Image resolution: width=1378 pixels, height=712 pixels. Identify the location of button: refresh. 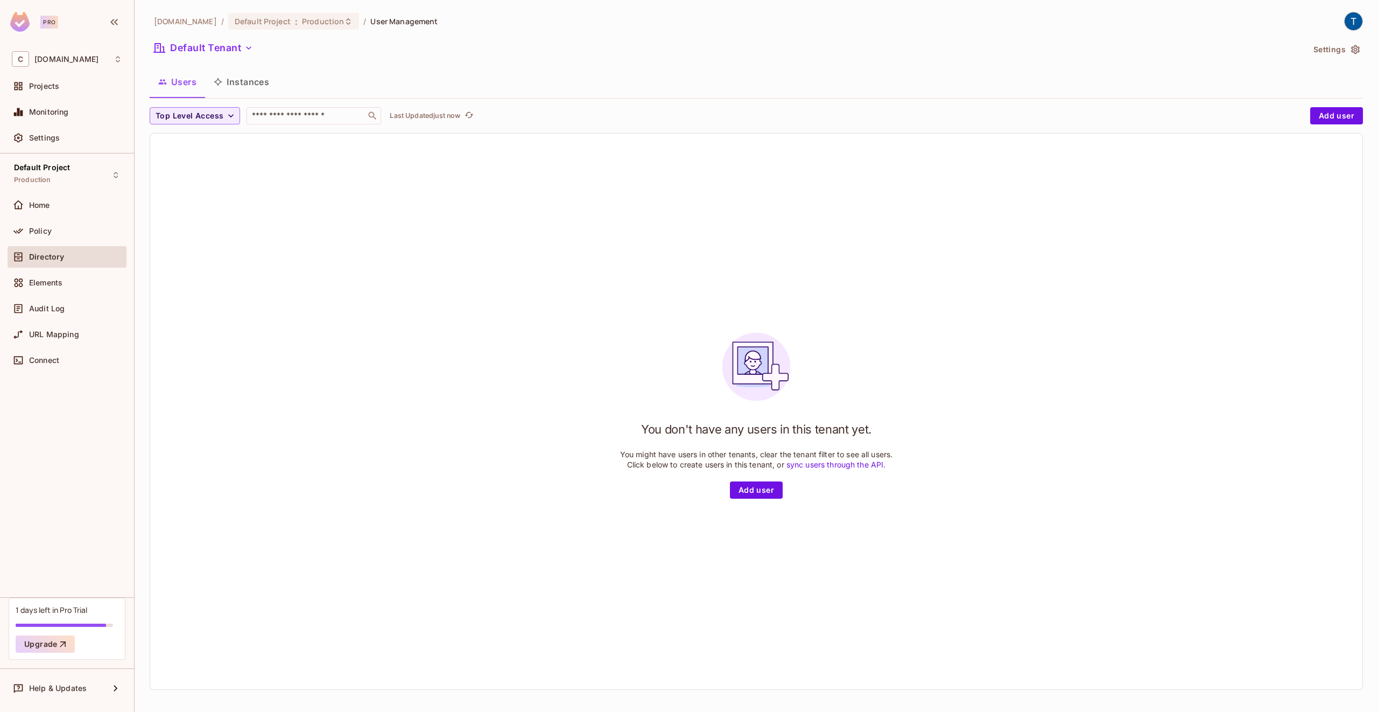
(469, 116).